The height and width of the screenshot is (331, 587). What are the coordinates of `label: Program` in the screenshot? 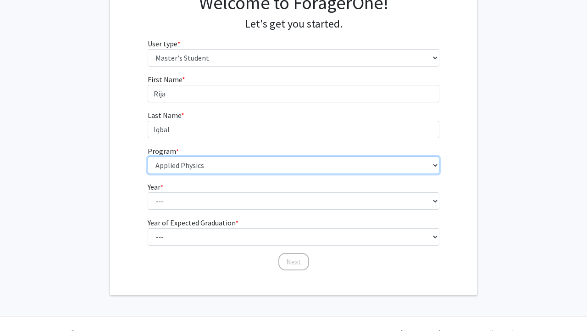 It's located at (163, 151).